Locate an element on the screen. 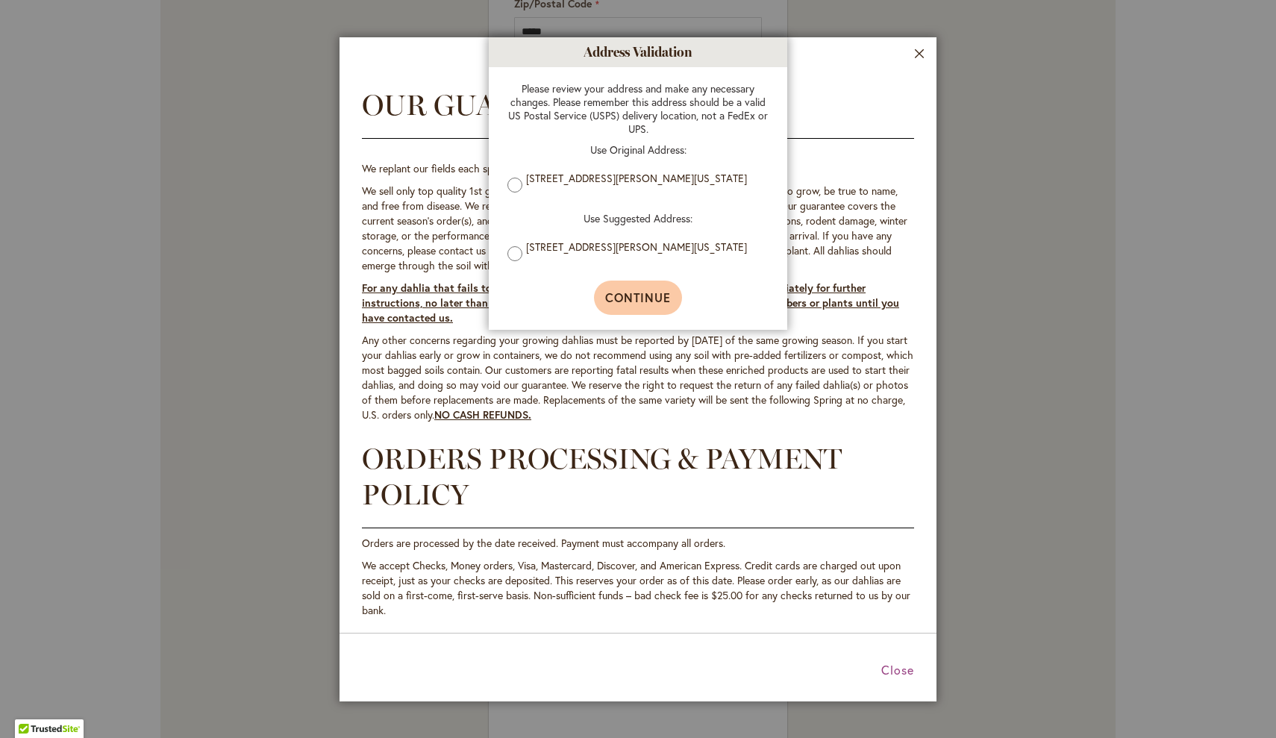 The height and width of the screenshot is (738, 1276). p: We accept Checks, Money orders, Visa, Mastercard, Discover, and American Express. Credit cards ar... is located at coordinates (638, 588).